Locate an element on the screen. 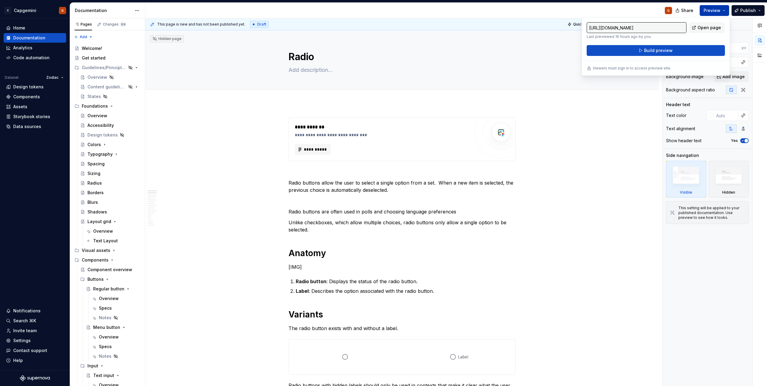 The height and width of the screenshot is (386, 767). div: Blurs is located at coordinates (93, 202).